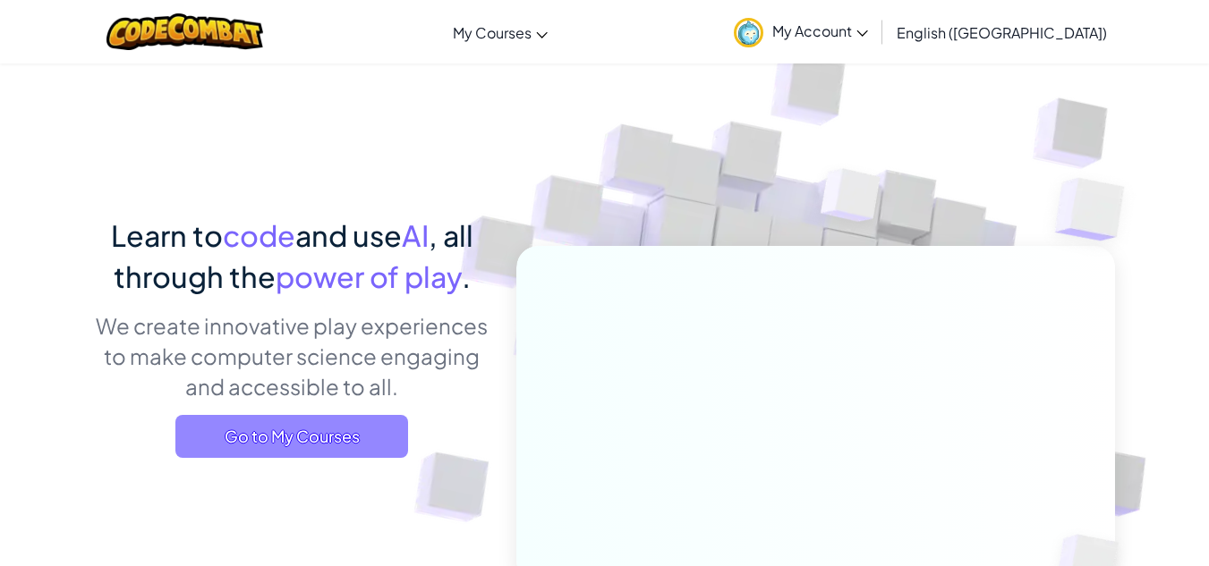 The height and width of the screenshot is (566, 1209). I want to click on img: CodeCombat logo, so click(184, 31).